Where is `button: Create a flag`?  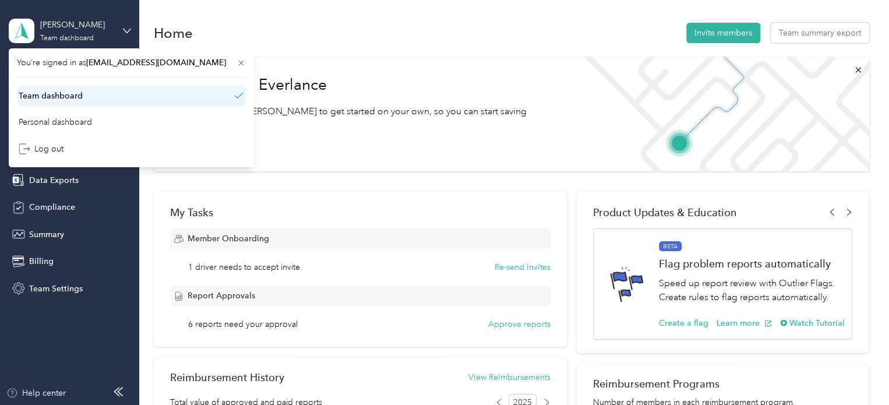
button: Create a flag is located at coordinates (683, 323).